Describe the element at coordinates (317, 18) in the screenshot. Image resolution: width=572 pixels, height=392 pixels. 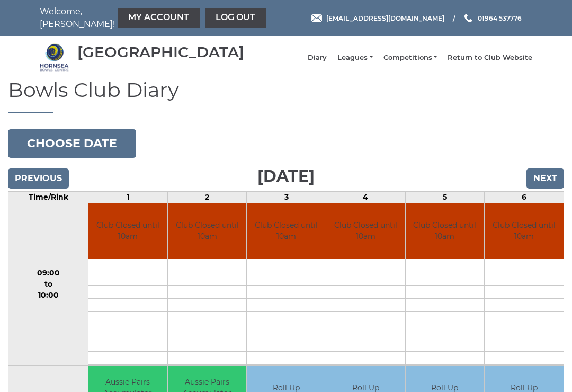
I see `img: Email` at that location.